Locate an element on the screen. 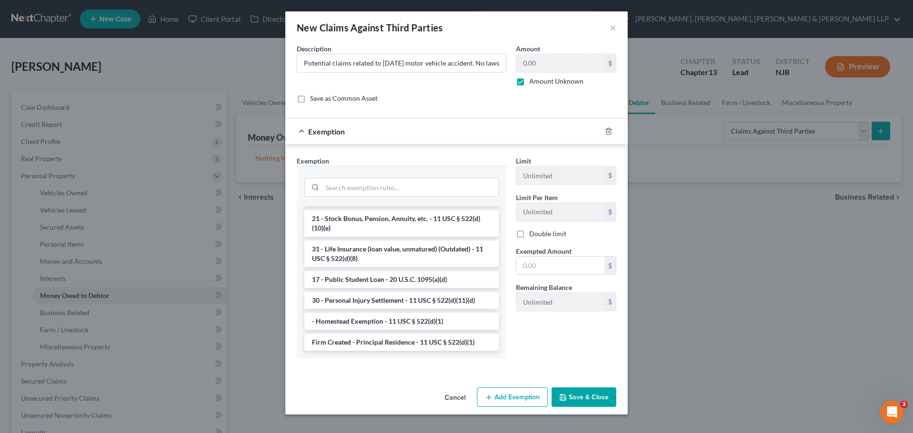  label: Limit Per Item is located at coordinates (537, 197).